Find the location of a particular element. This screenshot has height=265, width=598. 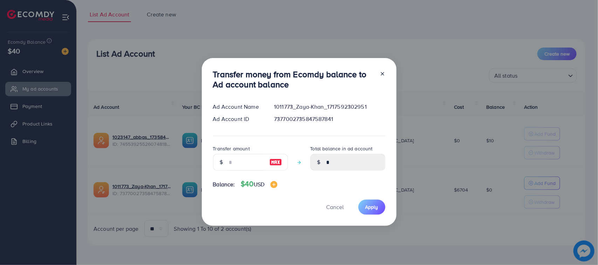

span: Balance: is located at coordinates (224, 184).